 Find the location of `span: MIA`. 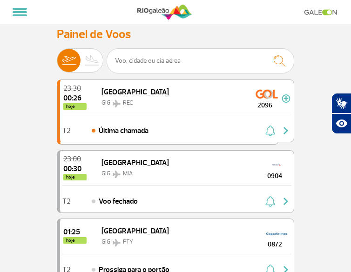

span: MIA is located at coordinates (127, 173).